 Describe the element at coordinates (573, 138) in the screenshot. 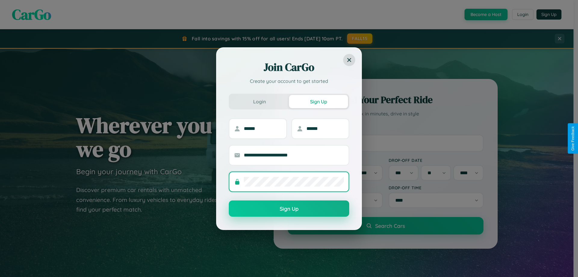

I see `div: Give Feedback` at that location.